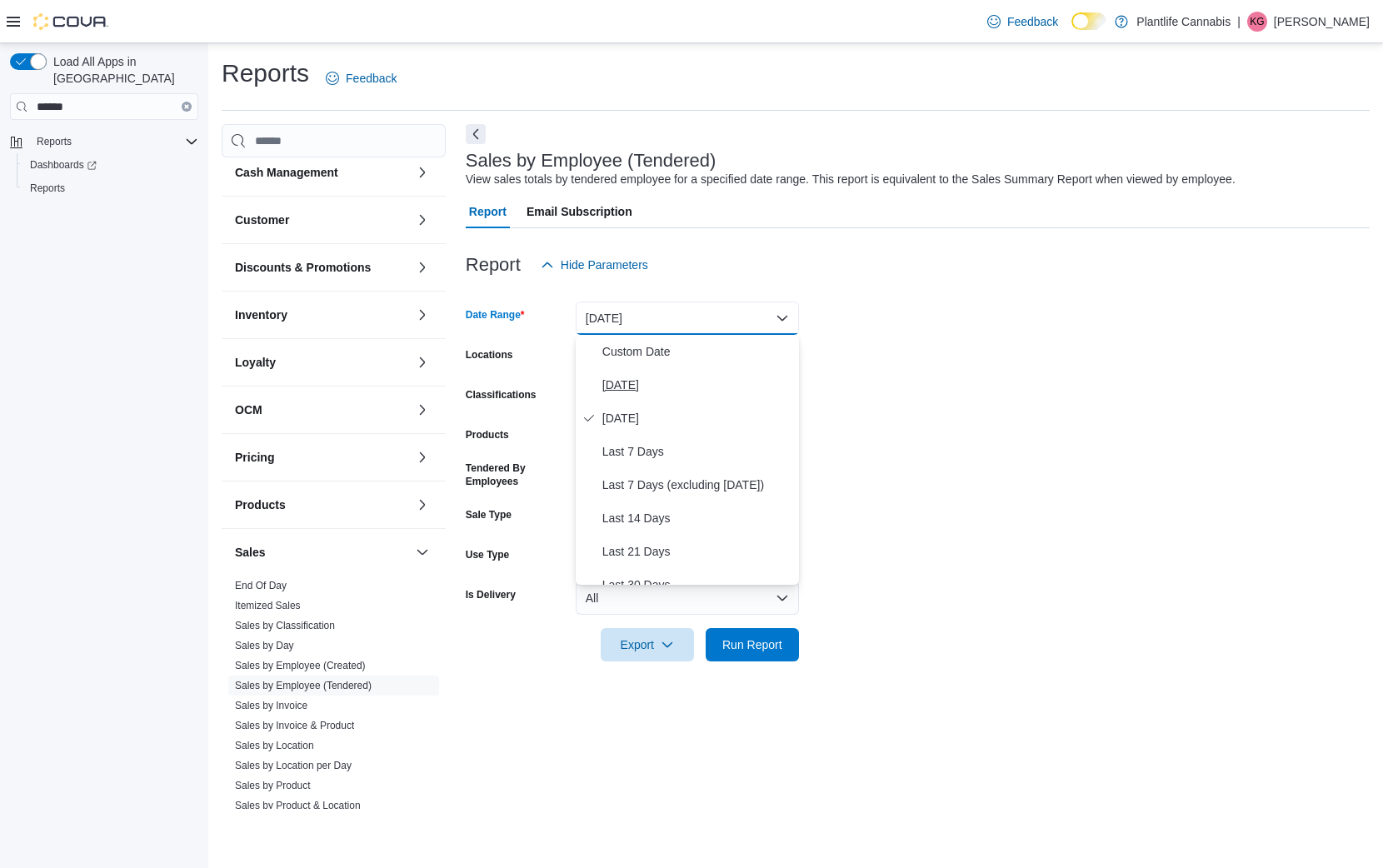  What do you see at coordinates (255, 362) in the screenshot?
I see `h3: Loyalty` at bounding box center [255, 362].